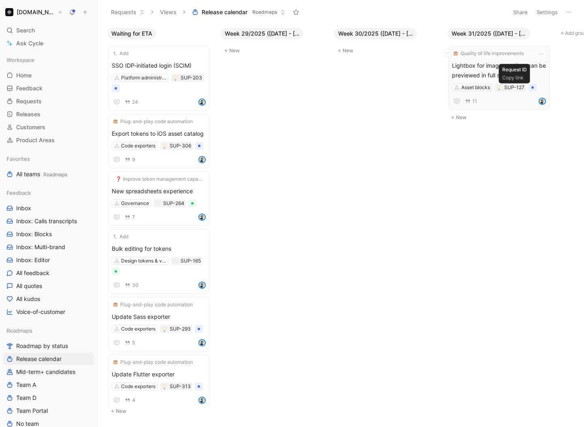 Image resolution: width=584 pixels, height=427 pixels. Describe the element at coordinates (23, 208) in the screenshot. I see `span: Inbox` at that location.